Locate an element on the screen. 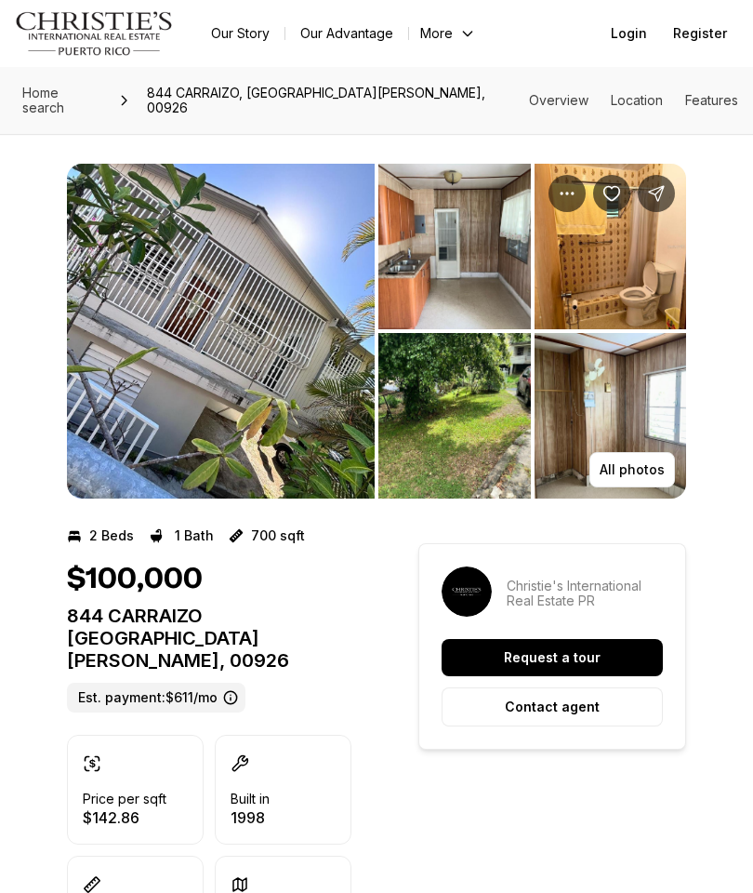 The height and width of the screenshot is (893, 753). button: More is located at coordinates (448, 33).